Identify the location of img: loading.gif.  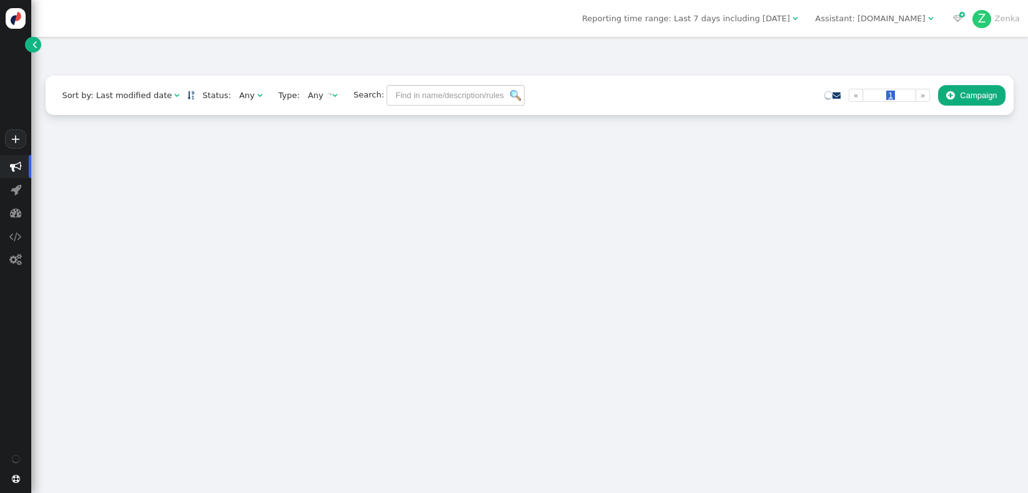
(329, 96).